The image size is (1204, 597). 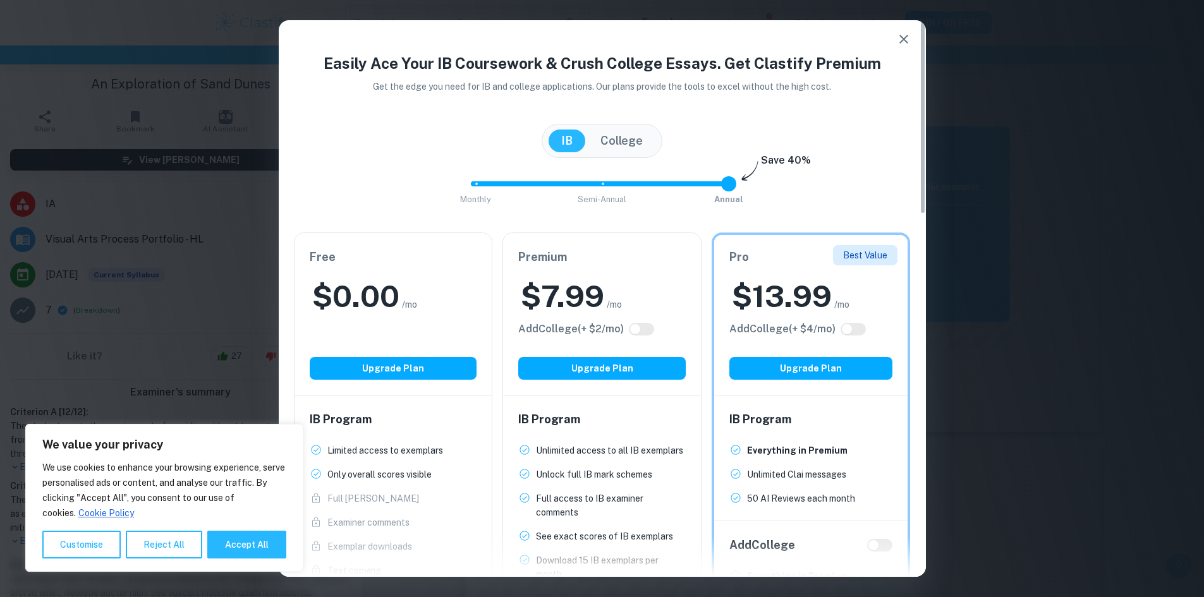 I want to click on span: Monthly, so click(x=475, y=199).